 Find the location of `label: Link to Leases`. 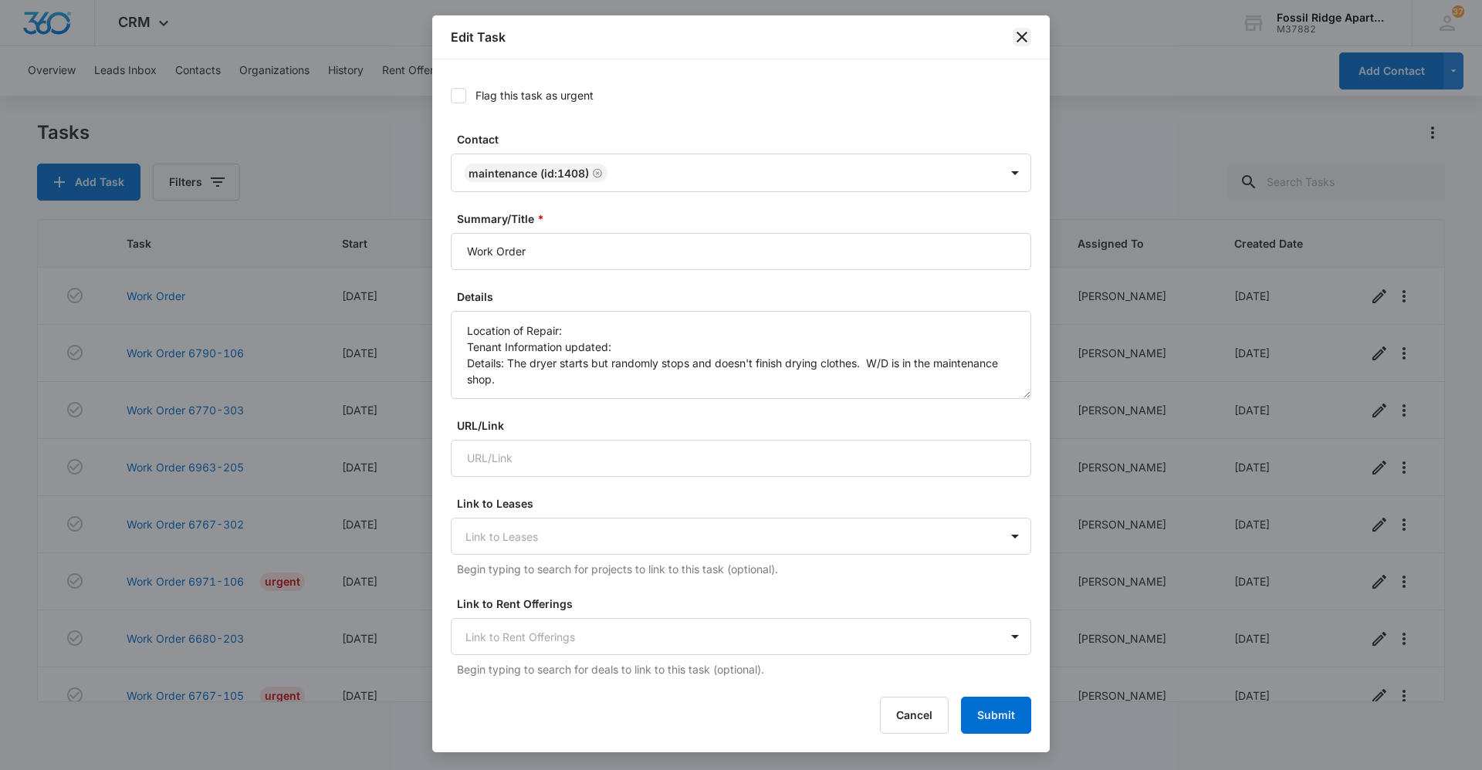

label: Link to Leases is located at coordinates (747, 503).